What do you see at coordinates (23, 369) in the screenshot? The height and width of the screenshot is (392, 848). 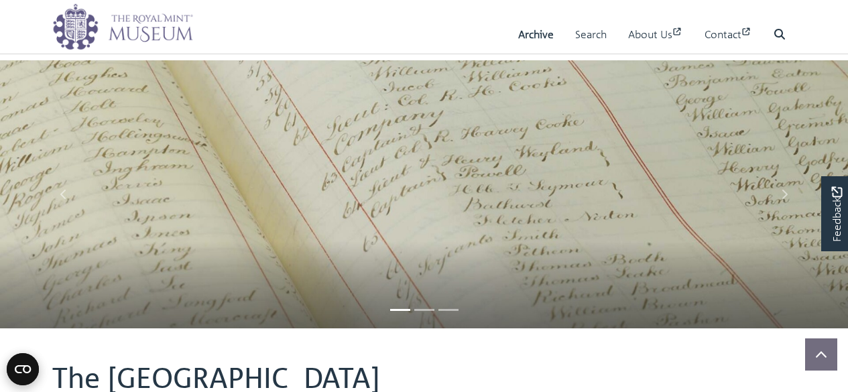 I see `button: Open CMP widget` at bounding box center [23, 369].